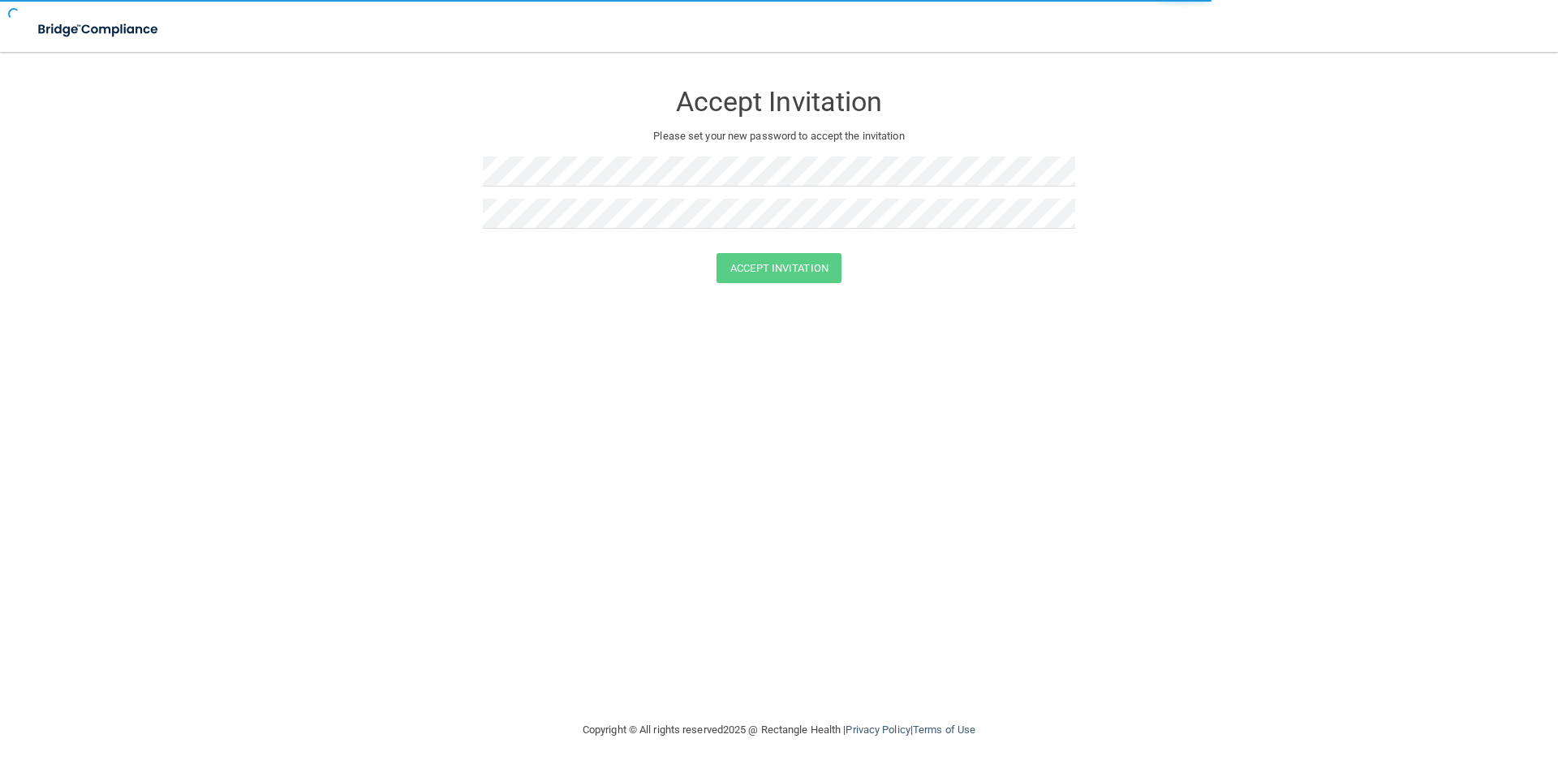 The height and width of the screenshot is (773, 1558). What do you see at coordinates (779, 136) in the screenshot?
I see `p: Please set your new password to accept the invitation` at bounding box center [779, 136].